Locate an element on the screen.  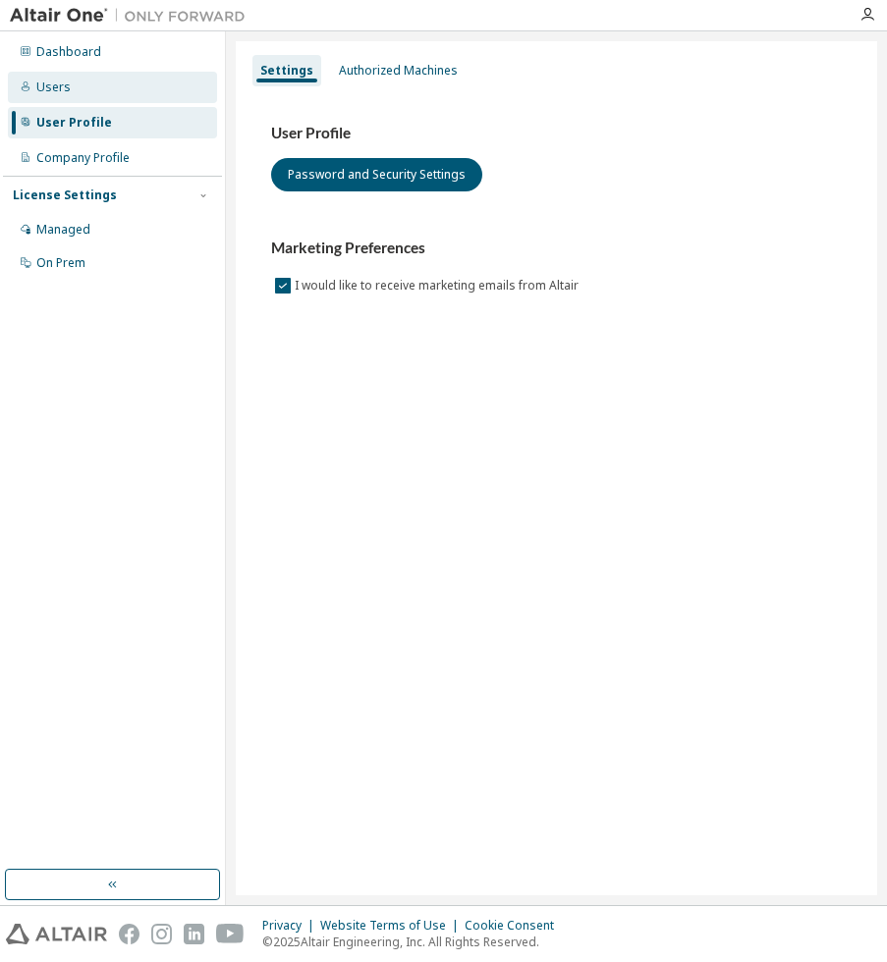
div: Settings is located at coordinates (287, 71).